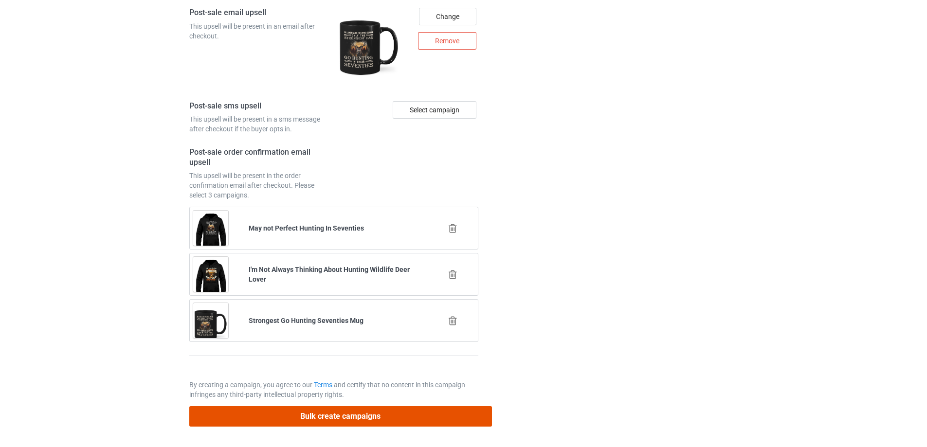 The image size is (927, 447). What do you see at coordinates (260, 185) in the screenshot?
I see `div: This upsell will be present in the order confirmation email after checkout. Please select 3 campa...` at bounding box center [260, 185].